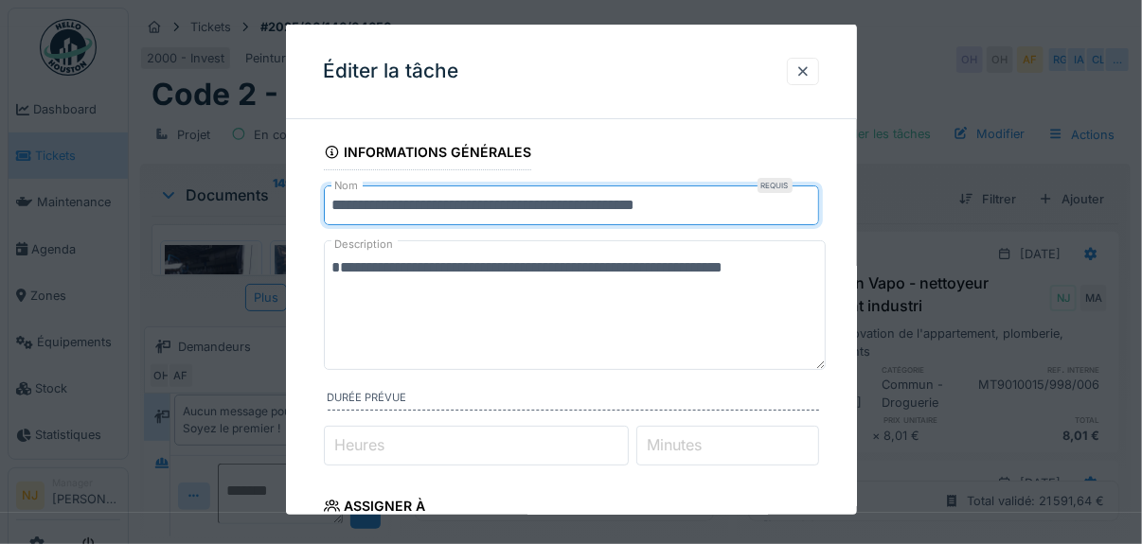  I want to click on label: Heures, so click(360, 445).